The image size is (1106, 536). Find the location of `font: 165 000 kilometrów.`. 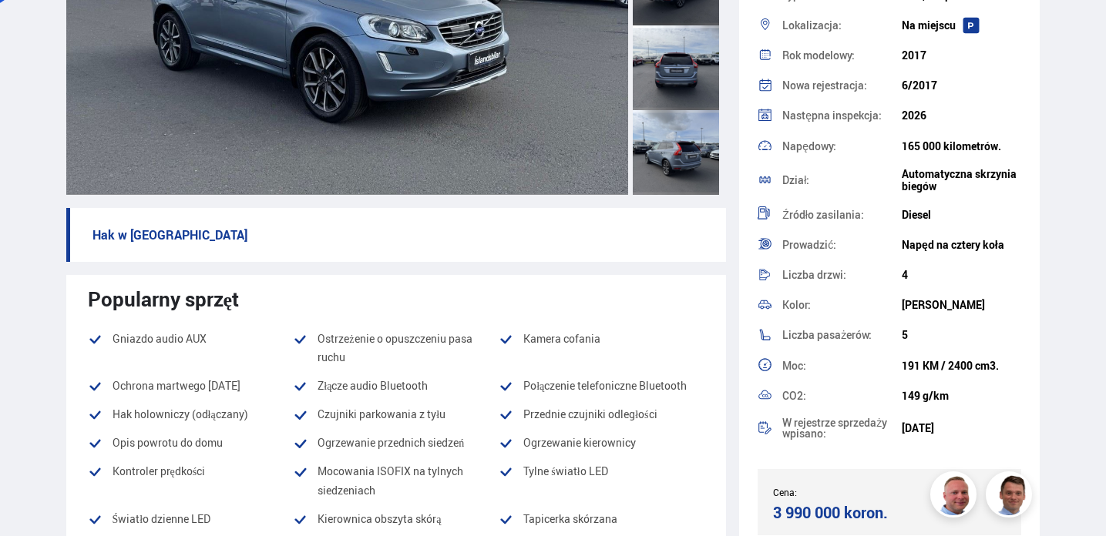

font: 165 000 kilometrów. is located at coordinates (951, 146).